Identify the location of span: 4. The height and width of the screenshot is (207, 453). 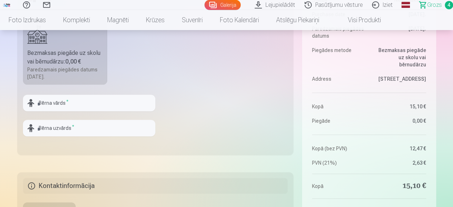
(449, 5).